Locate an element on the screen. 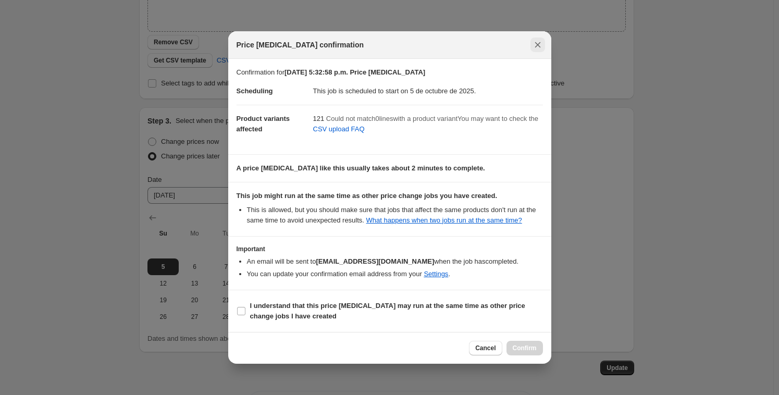 This screenshot has width=779, height=395. li: This is allowed, but you should make sure that jobs that affect the same products don ' t run at ... is located at coordinates (395, 215).